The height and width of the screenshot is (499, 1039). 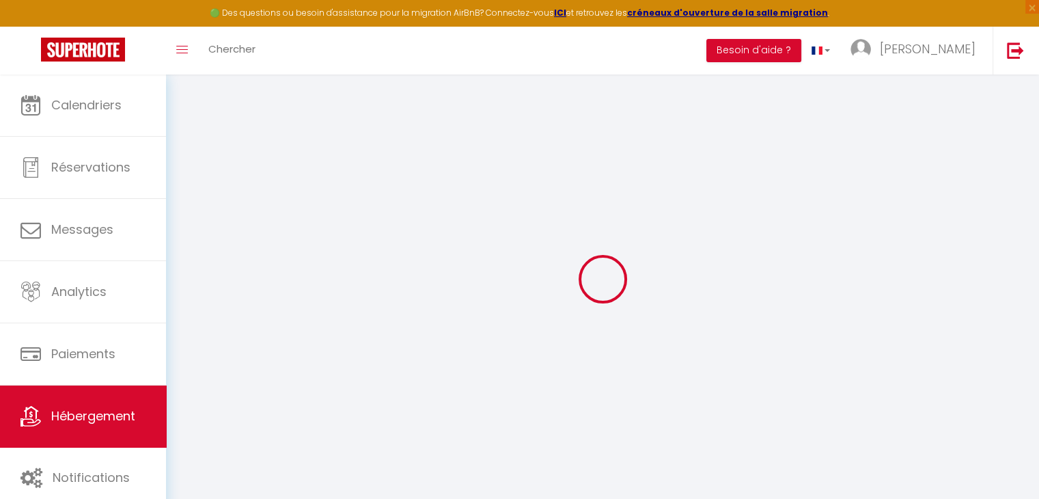 I want to click on a: Chercher, so click(x=232, y=51).